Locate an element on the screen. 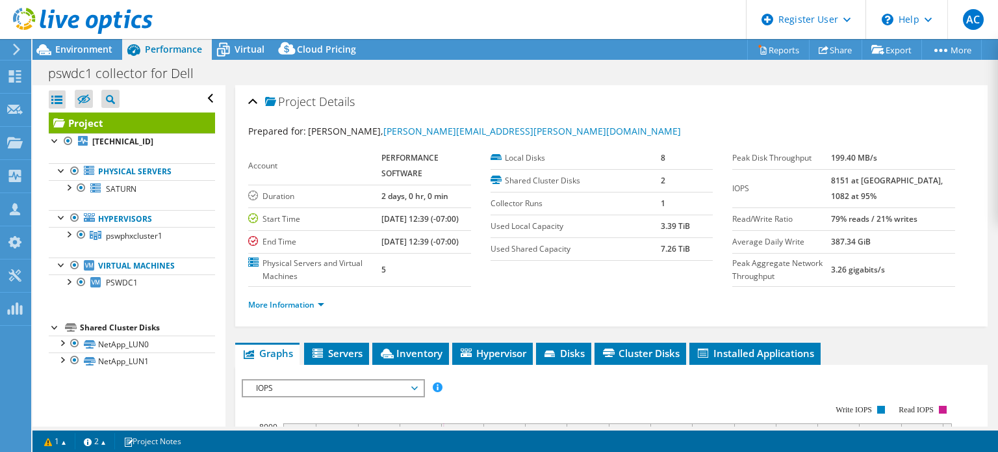  span: Environment is located at coordinates (84, 49).